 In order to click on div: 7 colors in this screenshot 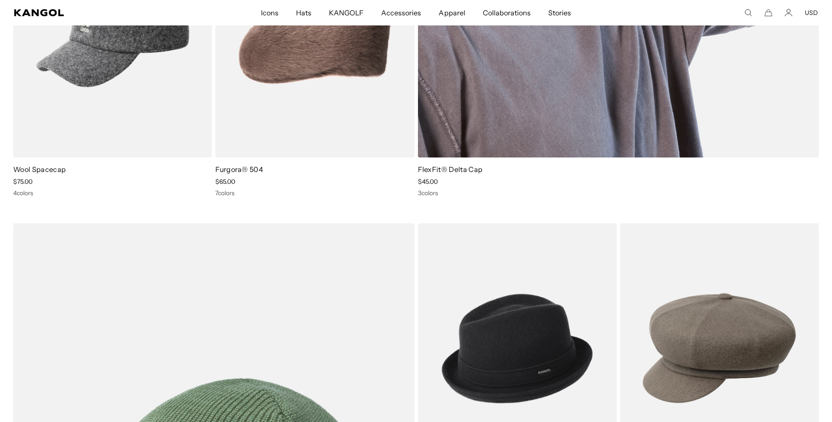, I will do `click(314, 193)`.